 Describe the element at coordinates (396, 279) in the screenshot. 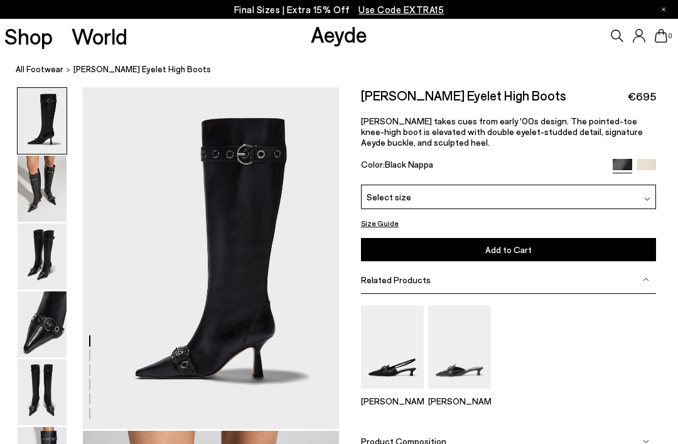

I see `span: Related Products` at that location.